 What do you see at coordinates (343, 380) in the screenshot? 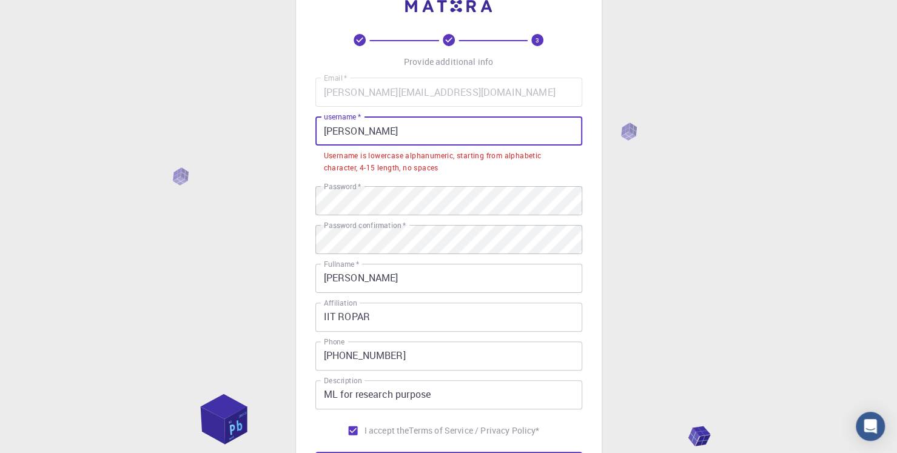
I see `label: Description` at bounding box center [343, 380].